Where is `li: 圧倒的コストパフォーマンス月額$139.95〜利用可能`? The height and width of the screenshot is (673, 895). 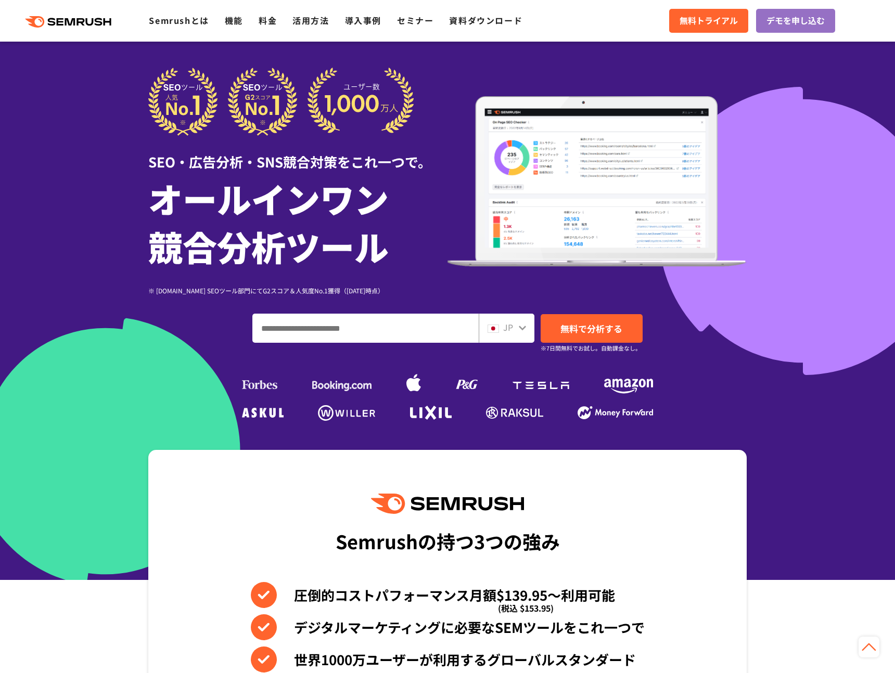 li: 圧倒的コストパフォーマンス月額$139.95〜利用可能 is located at coordinates (447, 595).